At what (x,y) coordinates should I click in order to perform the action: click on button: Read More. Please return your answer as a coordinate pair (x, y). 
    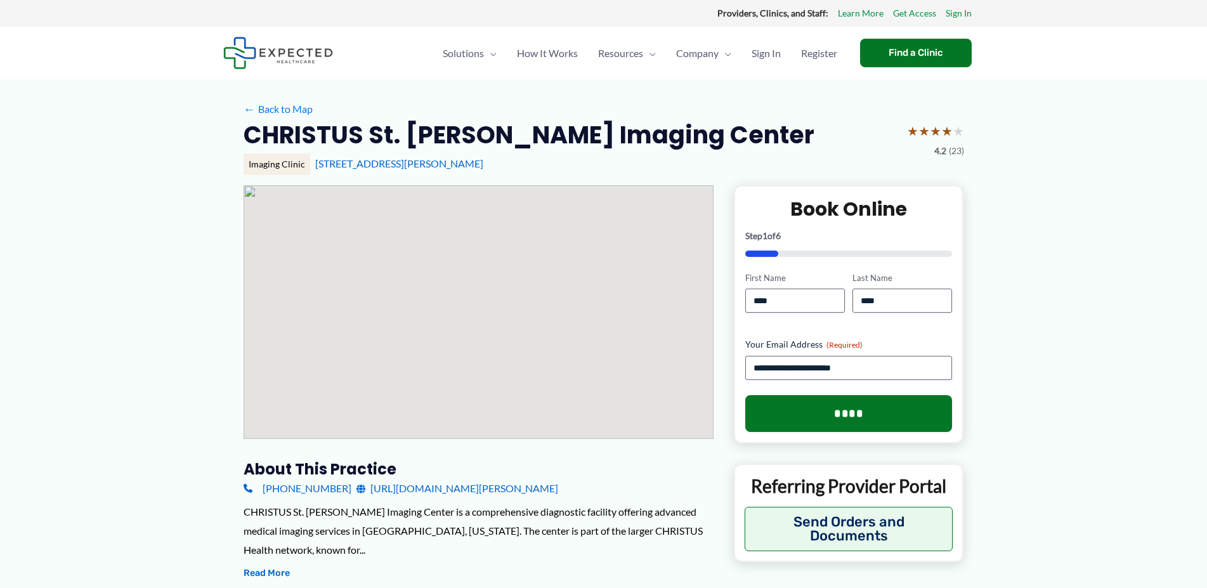
    Looking at the image, I should click on (266, 574).